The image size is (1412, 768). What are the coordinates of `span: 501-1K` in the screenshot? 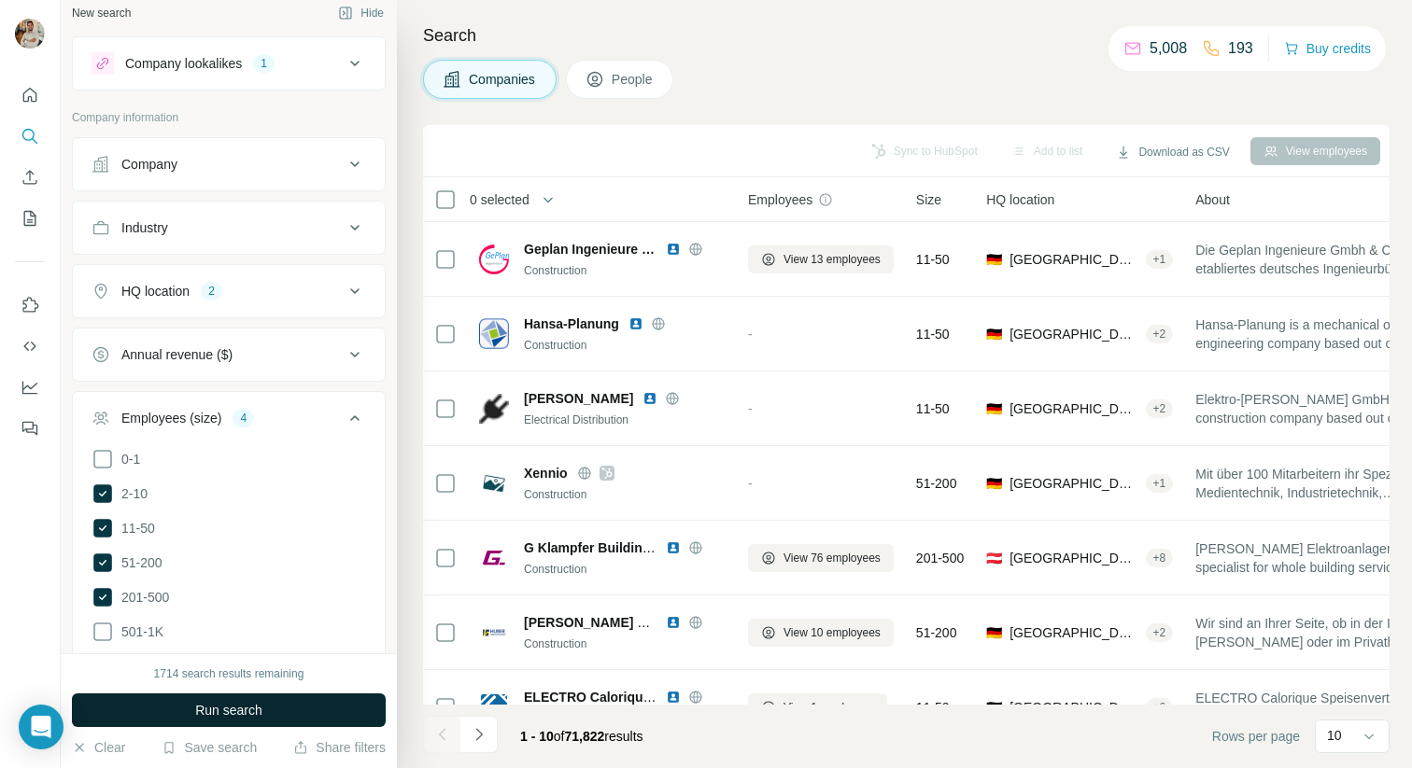 It's located at (138, 632).